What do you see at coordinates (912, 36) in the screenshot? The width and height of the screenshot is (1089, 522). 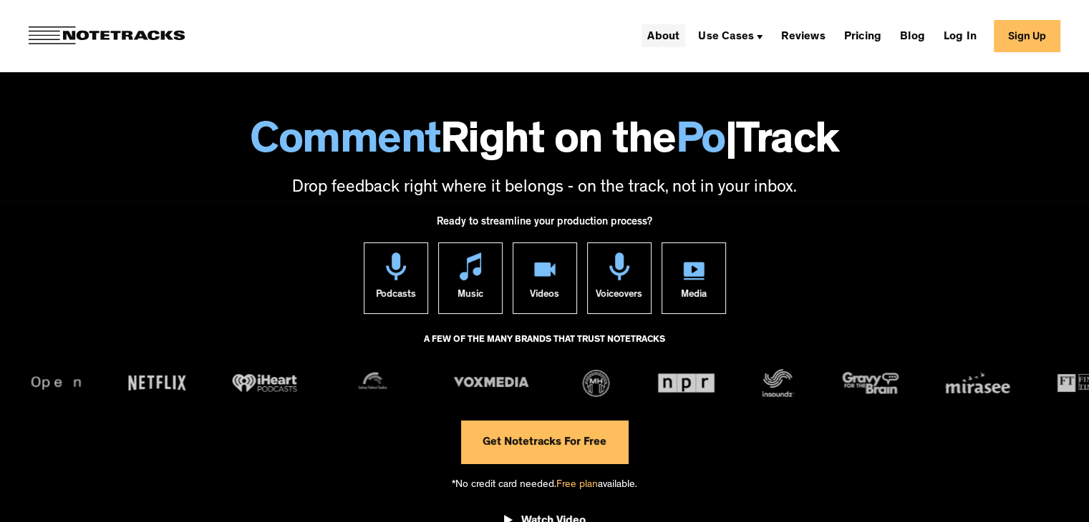 I see `a: Blog` at bounding box center [912, 36].